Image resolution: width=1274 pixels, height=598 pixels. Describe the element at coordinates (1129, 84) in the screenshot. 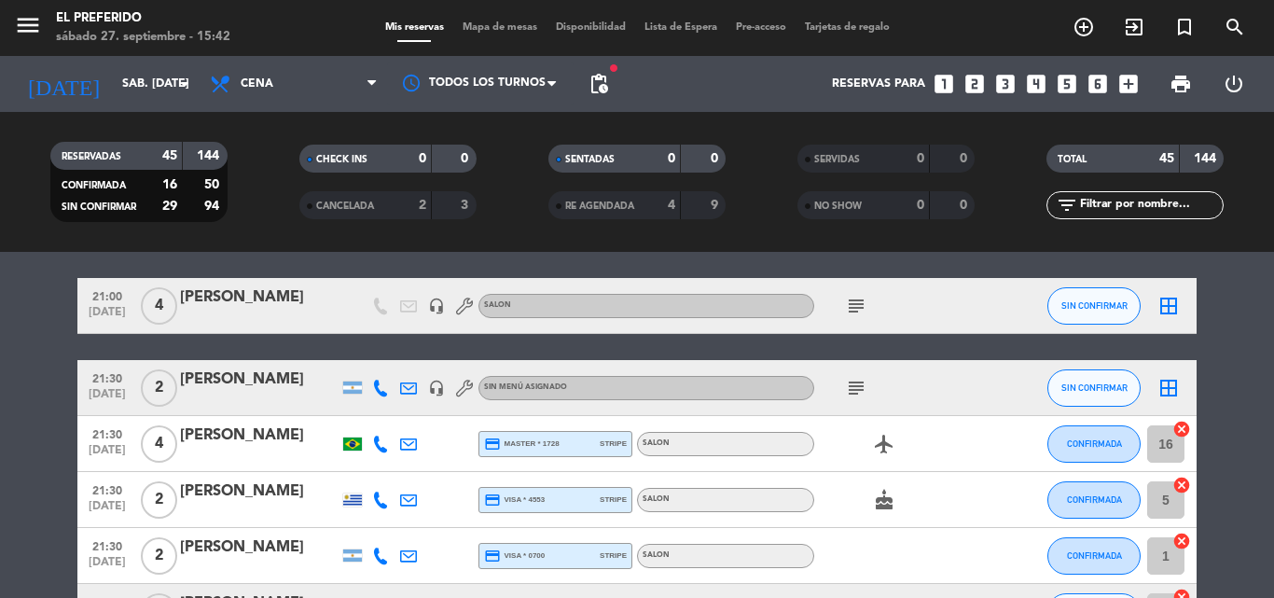

I see `i: add_box` at that location.